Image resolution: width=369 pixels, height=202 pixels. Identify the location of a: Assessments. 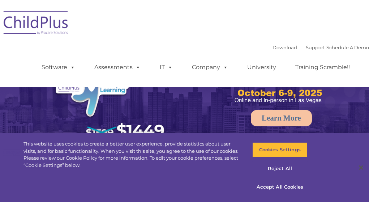
(118, 67).